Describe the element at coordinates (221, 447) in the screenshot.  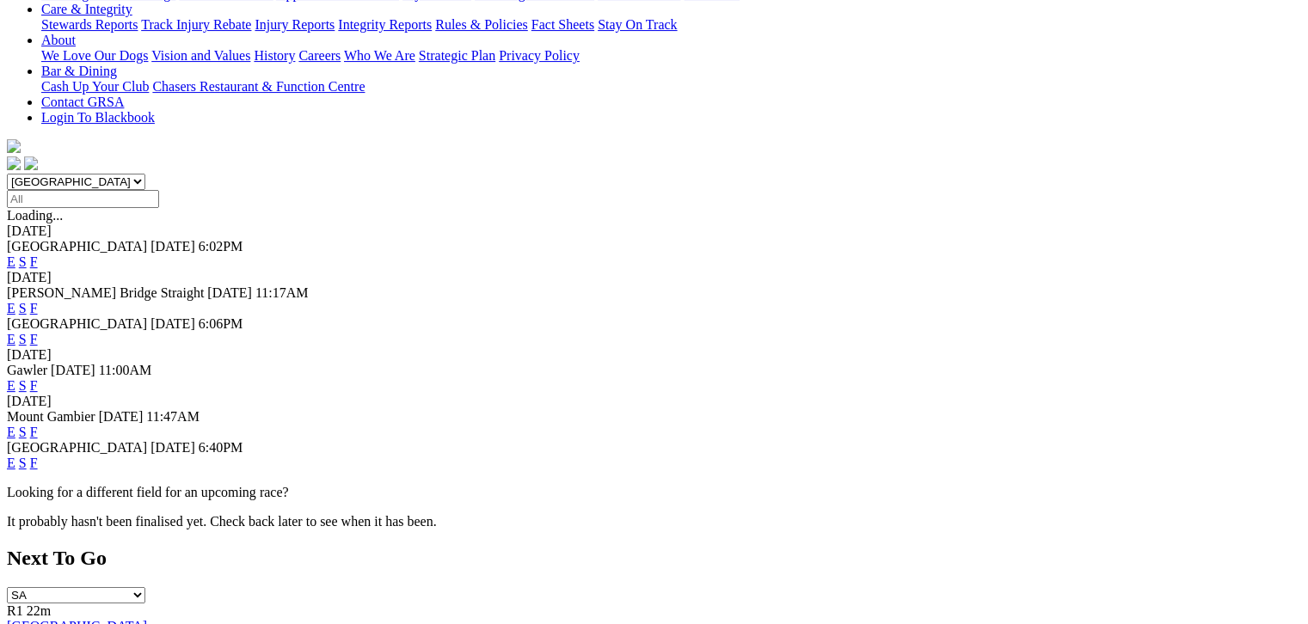
I see `span: 6:40PM` at that location.